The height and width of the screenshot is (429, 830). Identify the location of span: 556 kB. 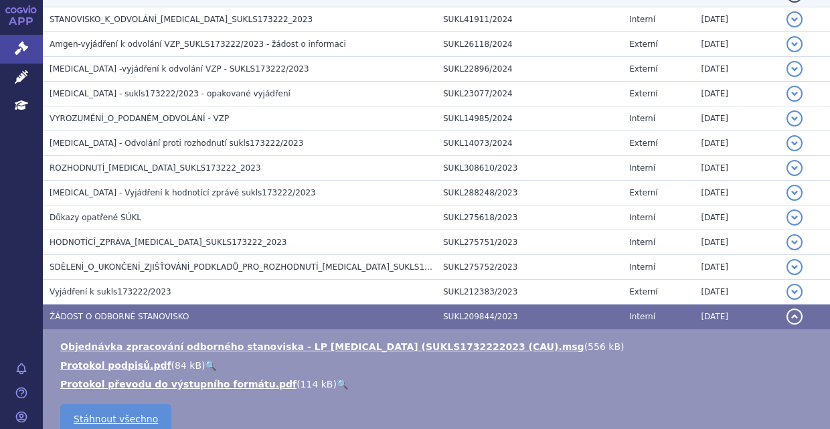
(604, 347).